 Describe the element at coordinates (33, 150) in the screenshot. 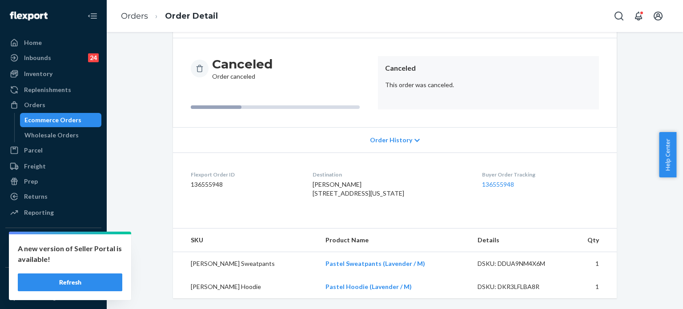

I see `div: Parcel` at that location.